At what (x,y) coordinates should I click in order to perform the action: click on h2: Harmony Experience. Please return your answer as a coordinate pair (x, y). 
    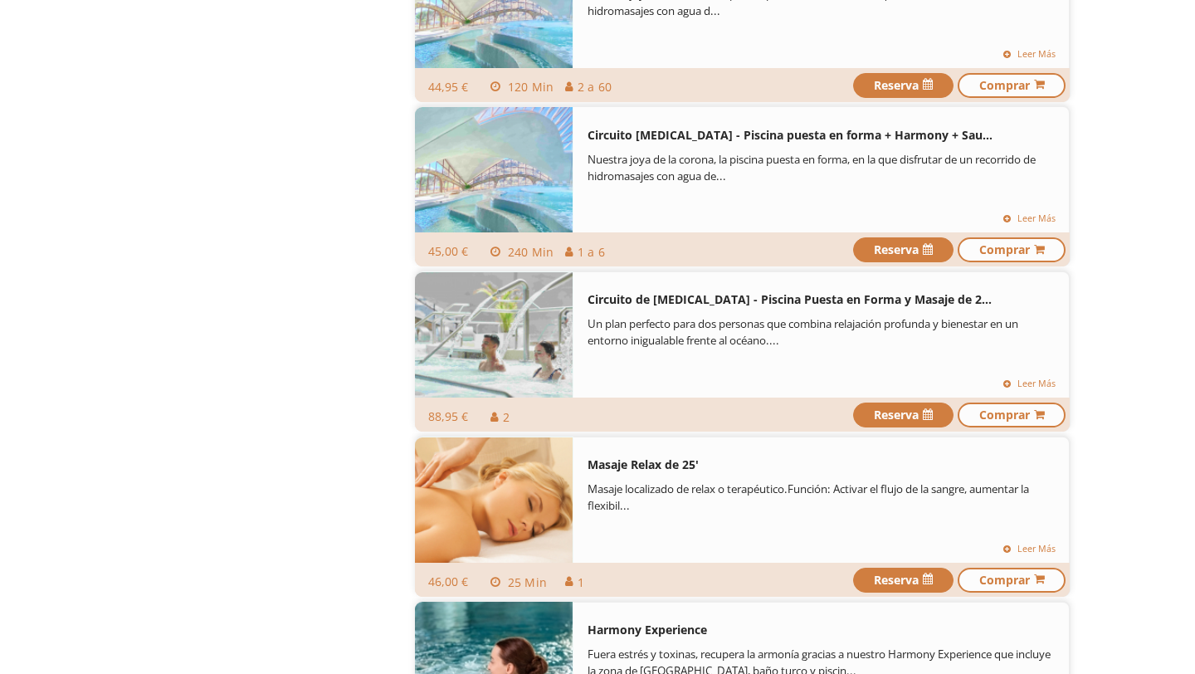
    Looking at the image, I should click on (795, 630).